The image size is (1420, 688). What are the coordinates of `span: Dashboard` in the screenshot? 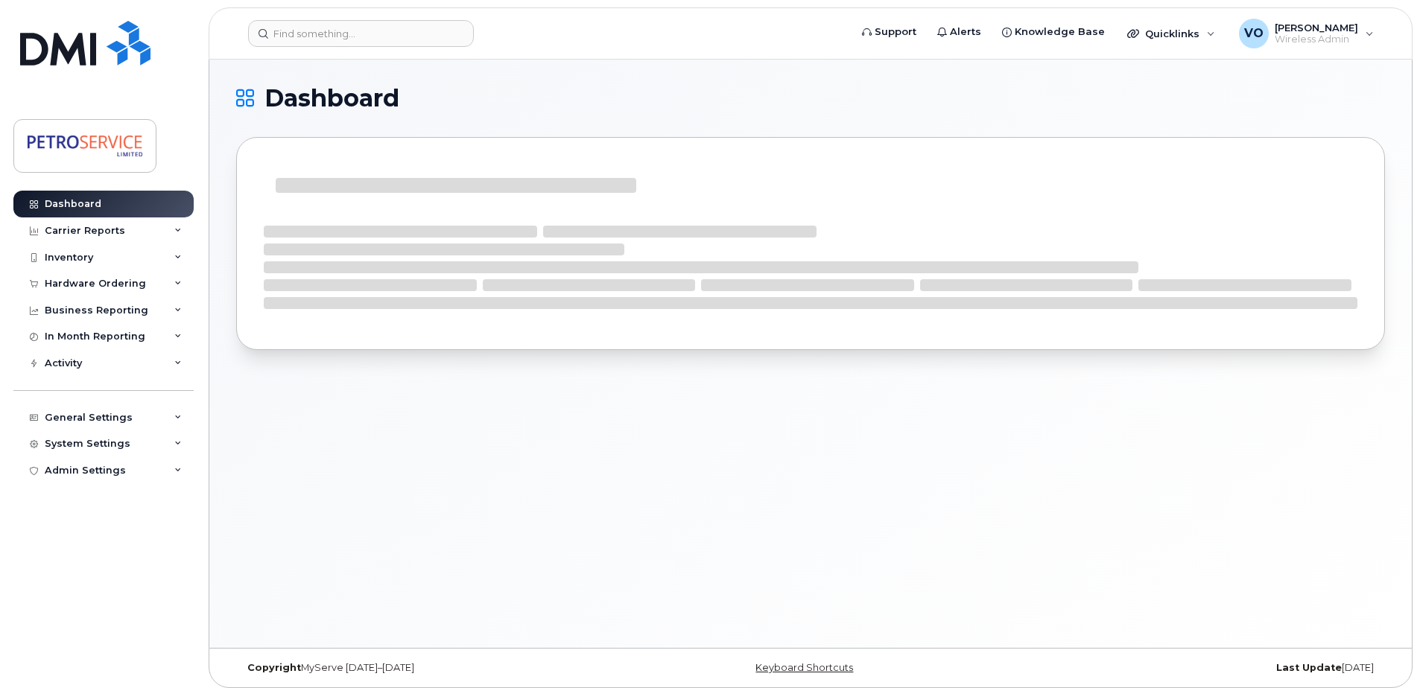 It's located at (332, 98).